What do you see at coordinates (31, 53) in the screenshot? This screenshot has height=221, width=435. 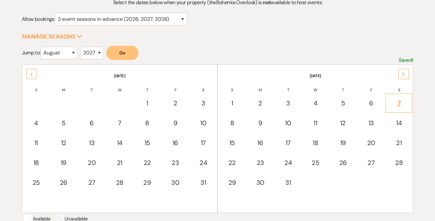 I see `span: Jump to:` at bounding box center [31, 53].